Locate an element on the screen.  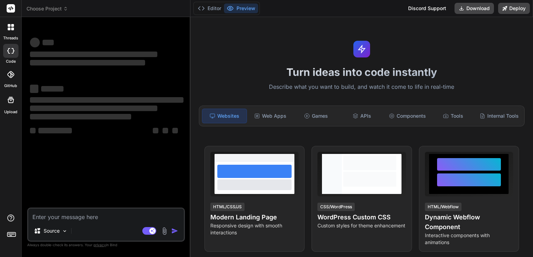
div: Games is located at coordinates (316, 116).